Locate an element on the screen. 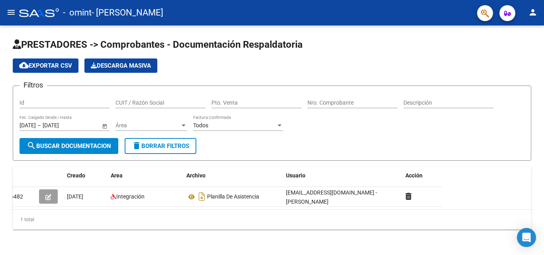  span: Usuario is located at coordinates (295, 176).